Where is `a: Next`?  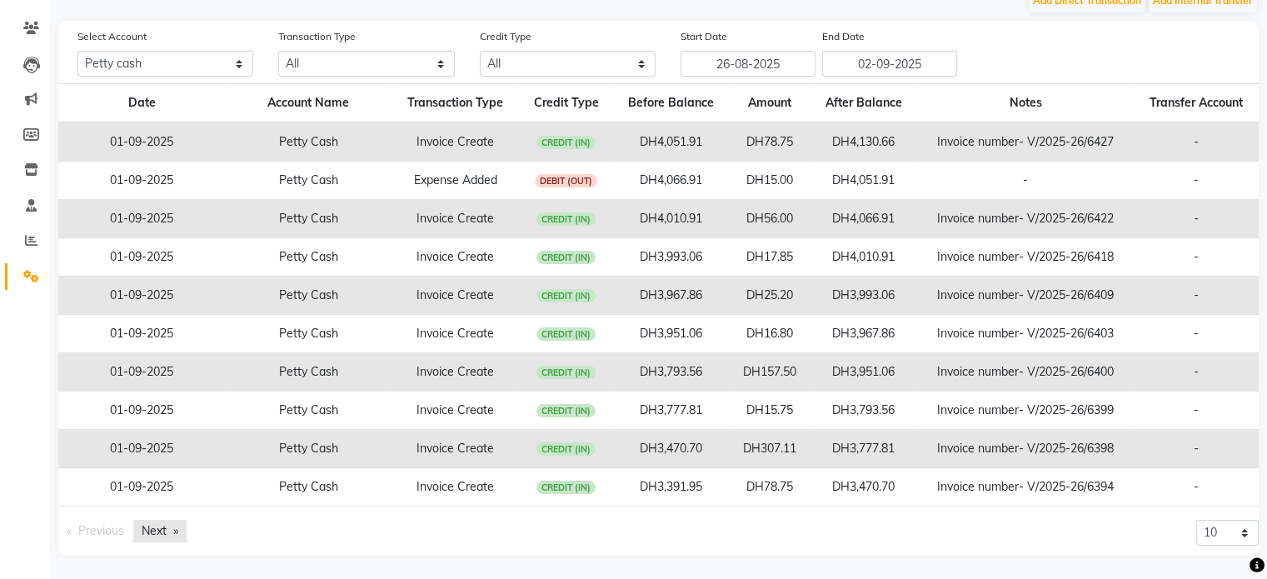
a: Next is located at coordinates (160, 530).